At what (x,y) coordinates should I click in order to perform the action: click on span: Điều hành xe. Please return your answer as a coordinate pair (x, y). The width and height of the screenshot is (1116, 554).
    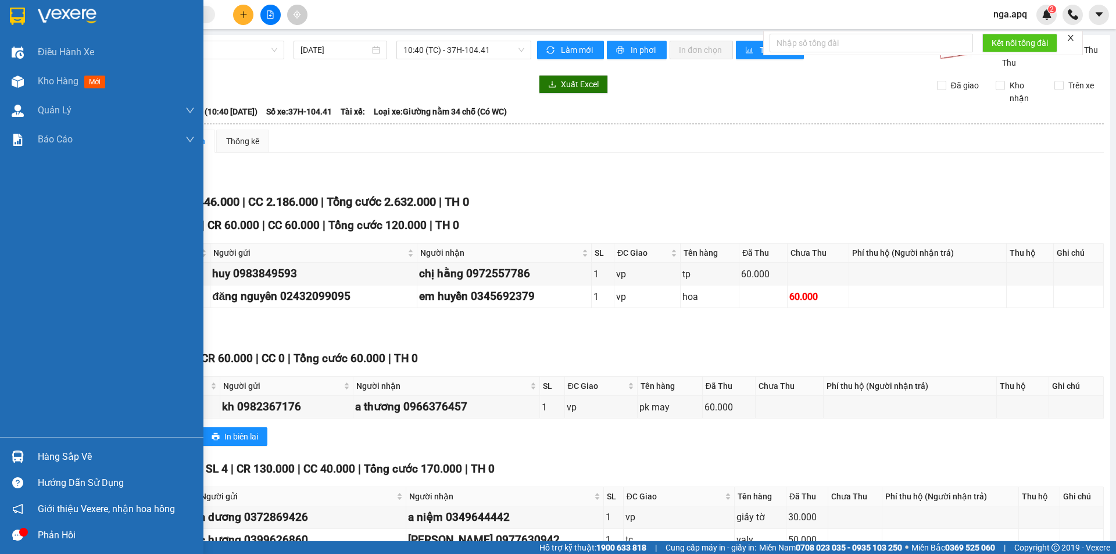
    Looking at the image, I should click on (66, 52).